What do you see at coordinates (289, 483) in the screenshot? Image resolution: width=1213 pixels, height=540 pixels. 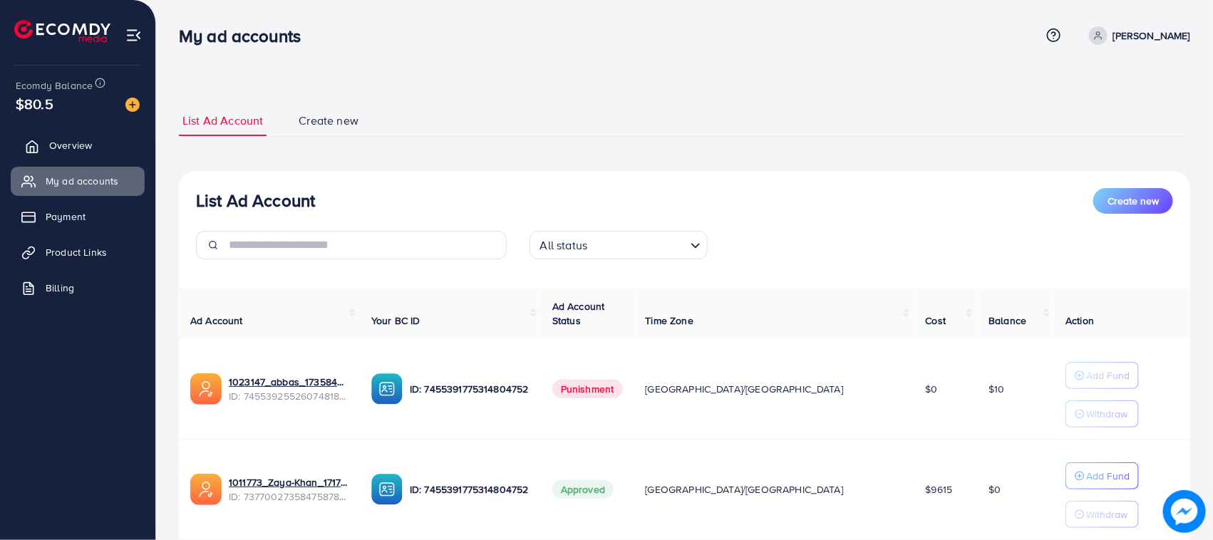 I see `a: 1011773_Zaya-Khan_1717592302951` at bounding box center [289, 483].